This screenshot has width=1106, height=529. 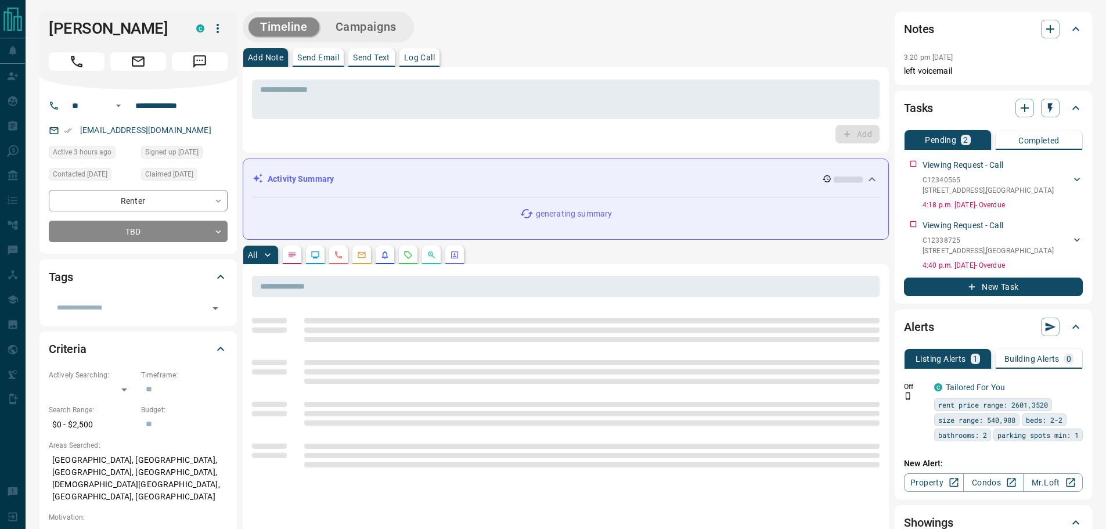 I want to click on button: Timeline, so click(x=284, y=27).